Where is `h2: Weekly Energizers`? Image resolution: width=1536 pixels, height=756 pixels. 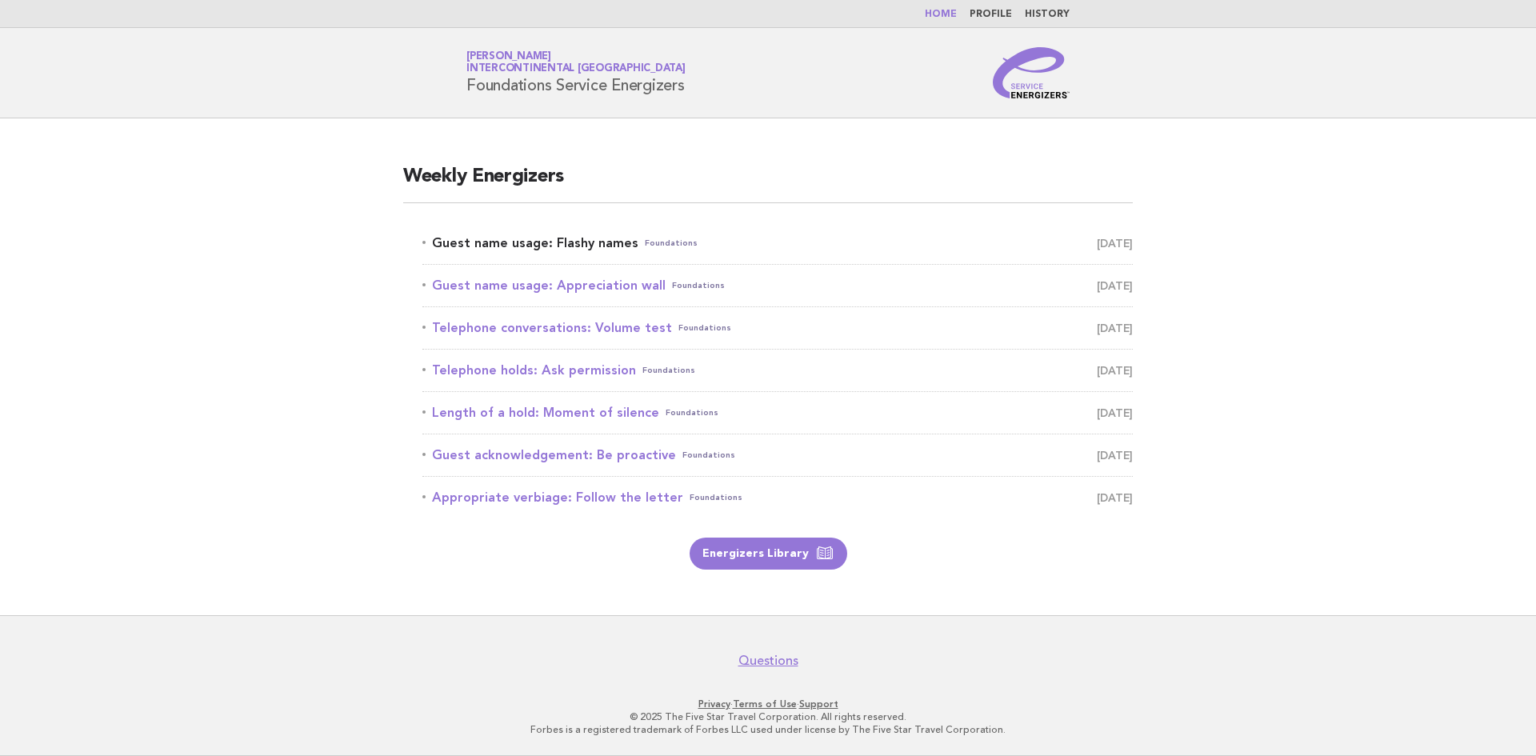 h2: Weekly Energizers is located at coordinates (768, 183).